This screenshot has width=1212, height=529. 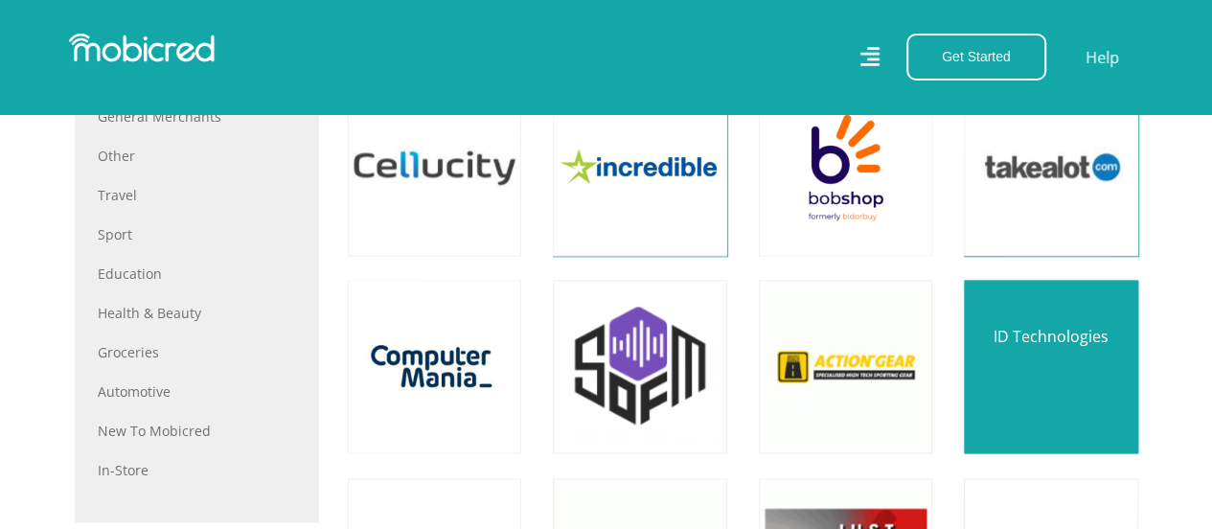 I want to click on a: Education, so click(x=196, y=273).